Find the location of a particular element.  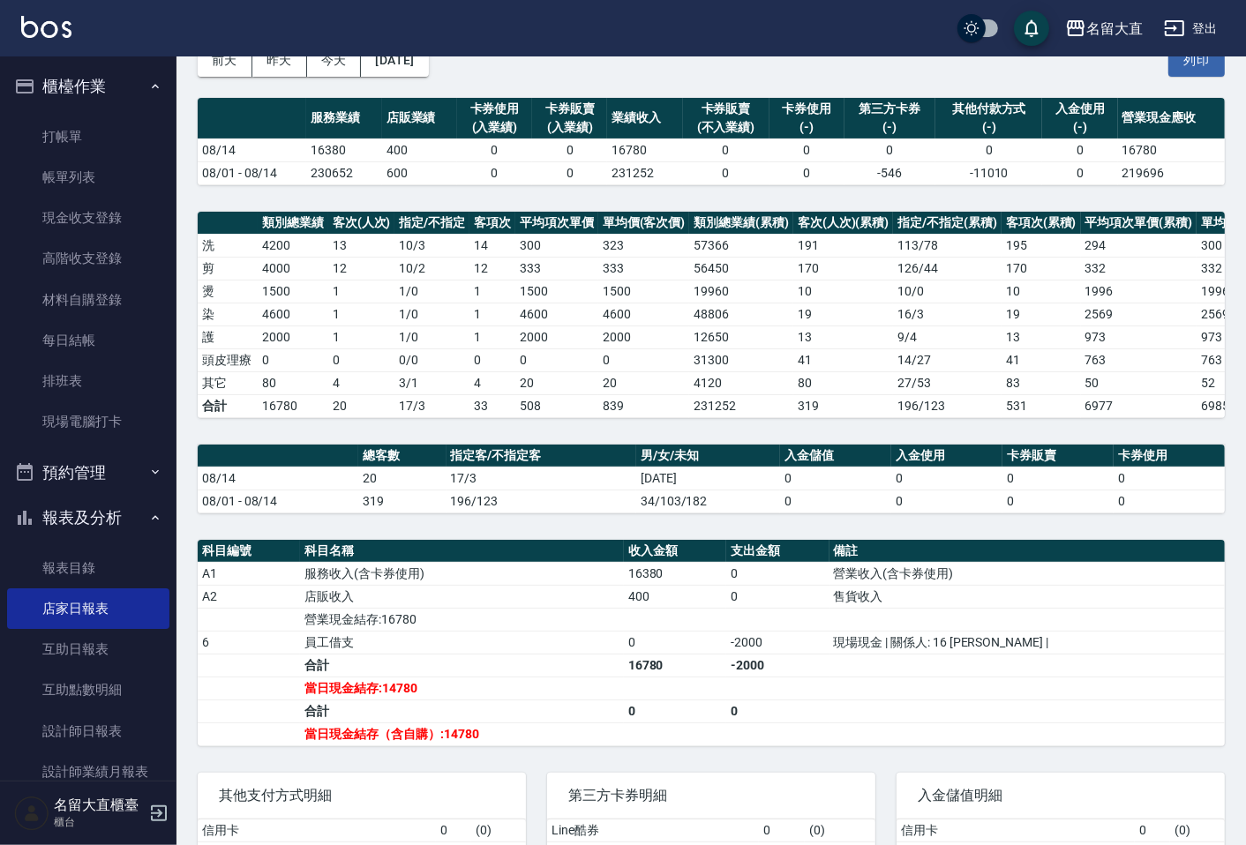

td: 10 is located at coordinates (843, 291).